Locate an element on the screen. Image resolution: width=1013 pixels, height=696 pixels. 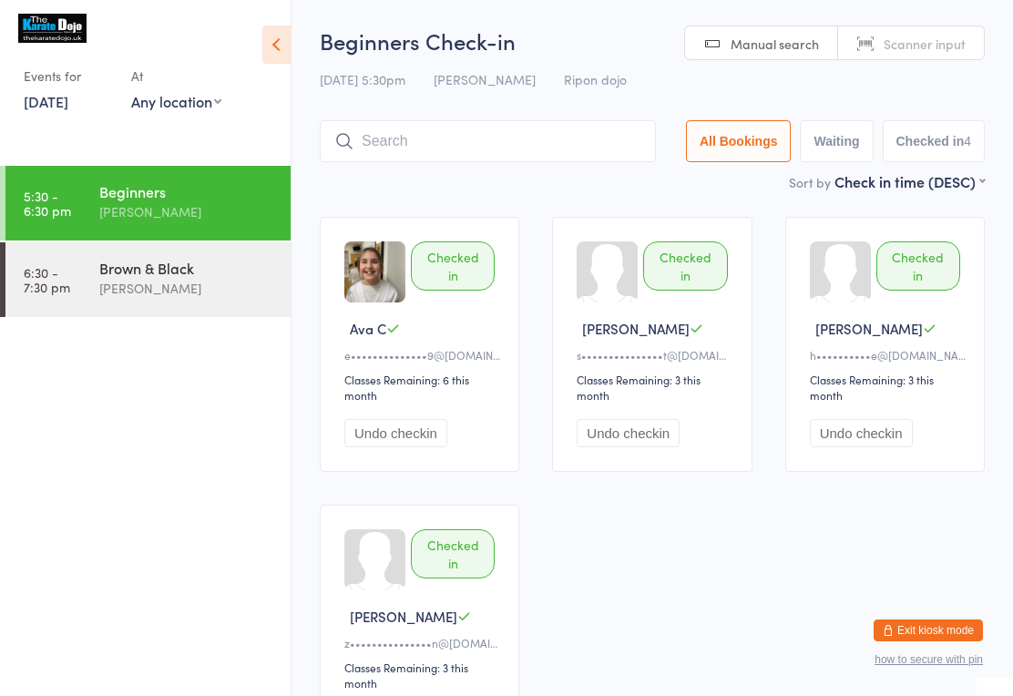
span: Ava C is located at coordinates (368, 328).